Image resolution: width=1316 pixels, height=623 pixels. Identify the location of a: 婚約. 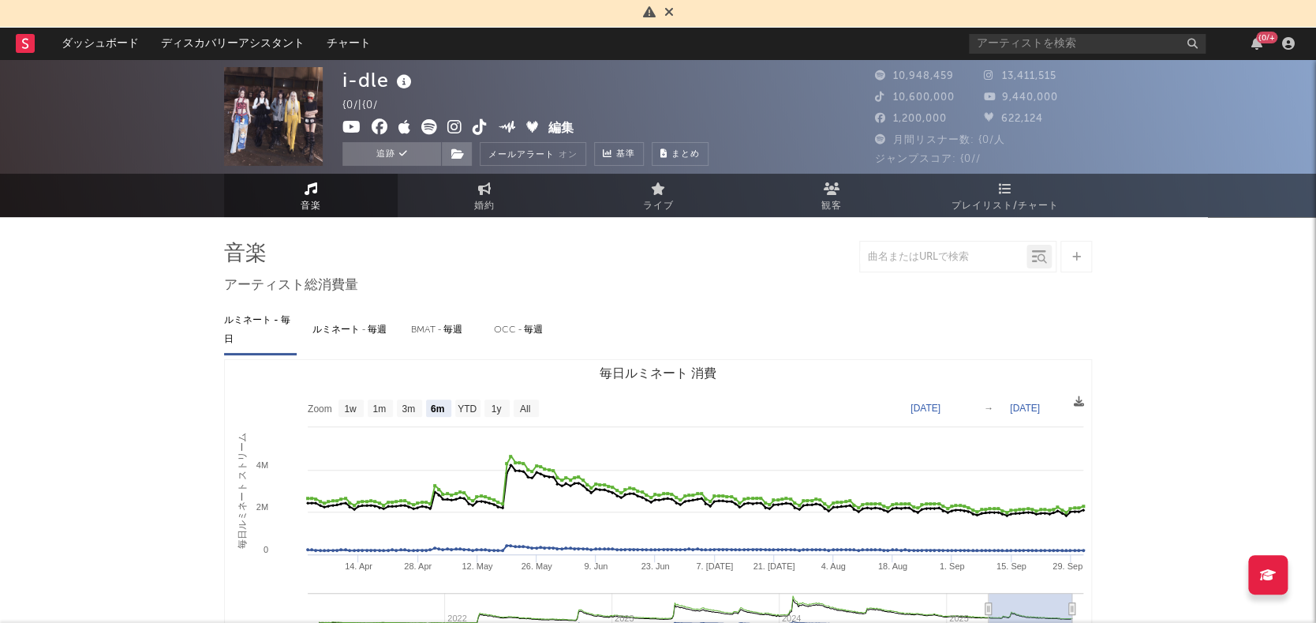
(484, 195).